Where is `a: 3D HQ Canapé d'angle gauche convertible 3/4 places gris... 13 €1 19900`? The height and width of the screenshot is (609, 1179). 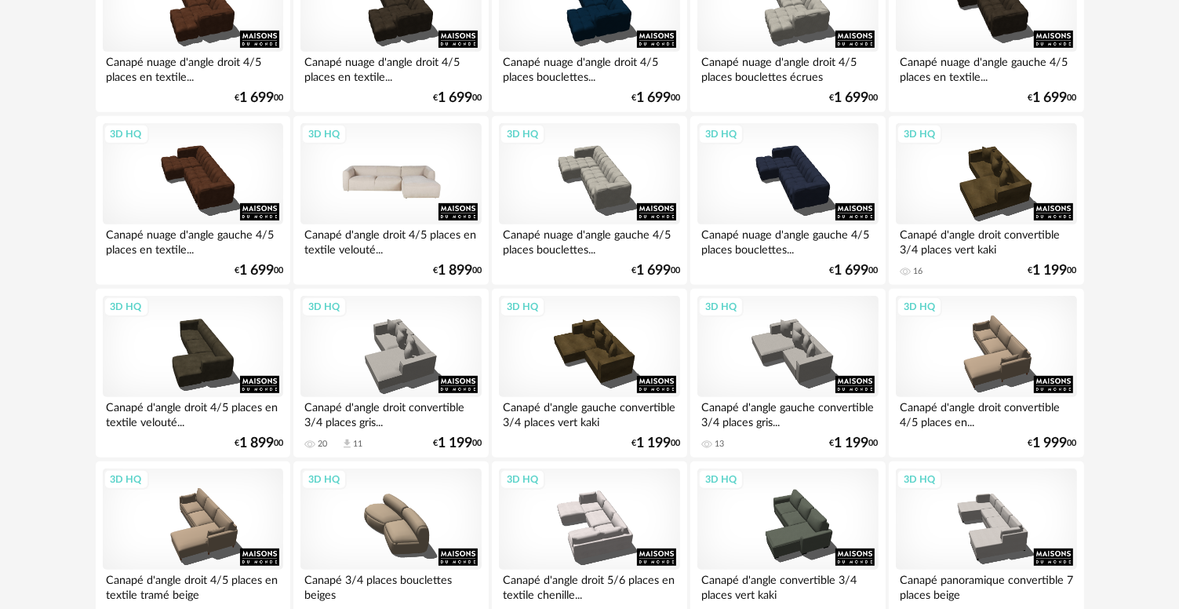
a: 3D HQ Canapé d'angle gauche convertible 3/4 places gris... 13 €1 19900 is located at coordinates (788, 374).